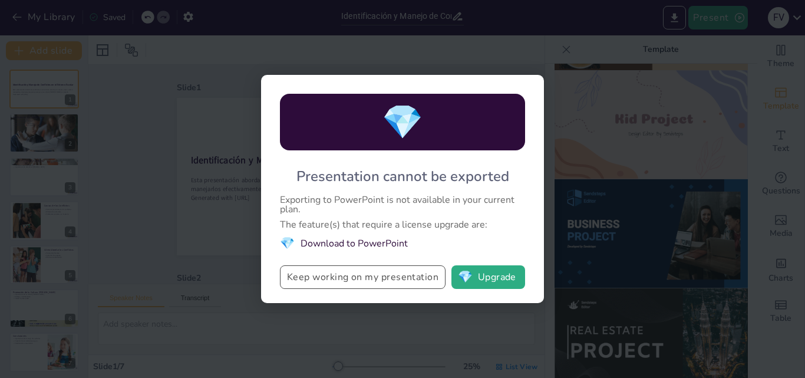 The height and width of the screenshot is (378, 805). Describe the element at coordinates (402, 224) in the screenshot. I see `div: The feature(s) that require a license upgrade are:` at that location.